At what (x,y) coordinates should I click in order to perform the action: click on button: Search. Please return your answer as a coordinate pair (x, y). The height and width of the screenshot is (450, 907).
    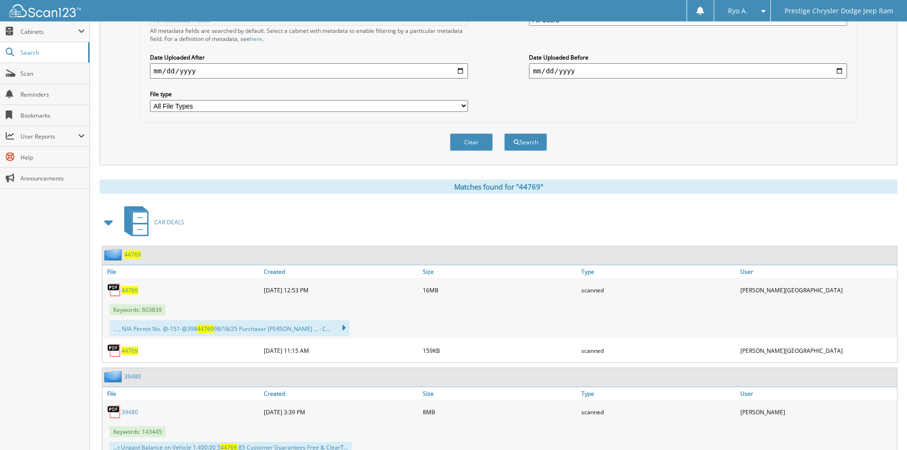
    Looking at the image, I should click on (526, 142).